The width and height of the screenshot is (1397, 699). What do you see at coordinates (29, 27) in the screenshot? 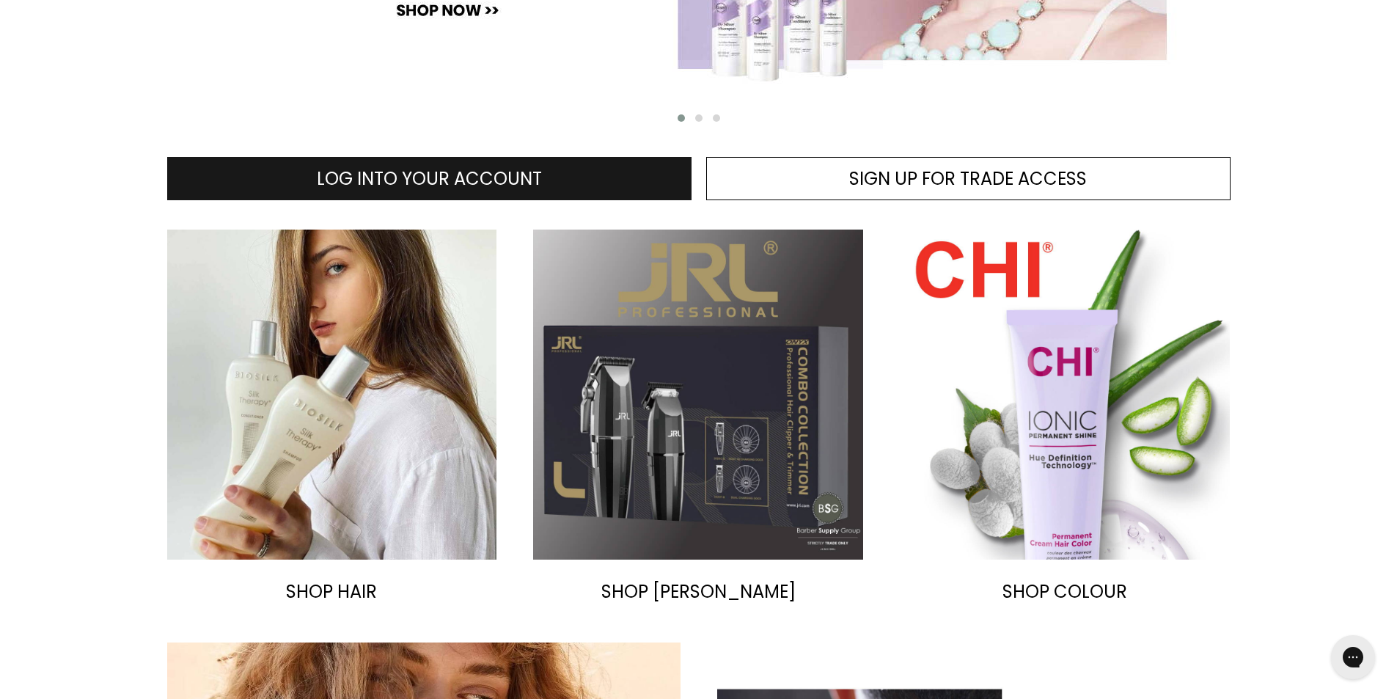
I see `button: Gorgias live chat` at bounding box center [29, 27].